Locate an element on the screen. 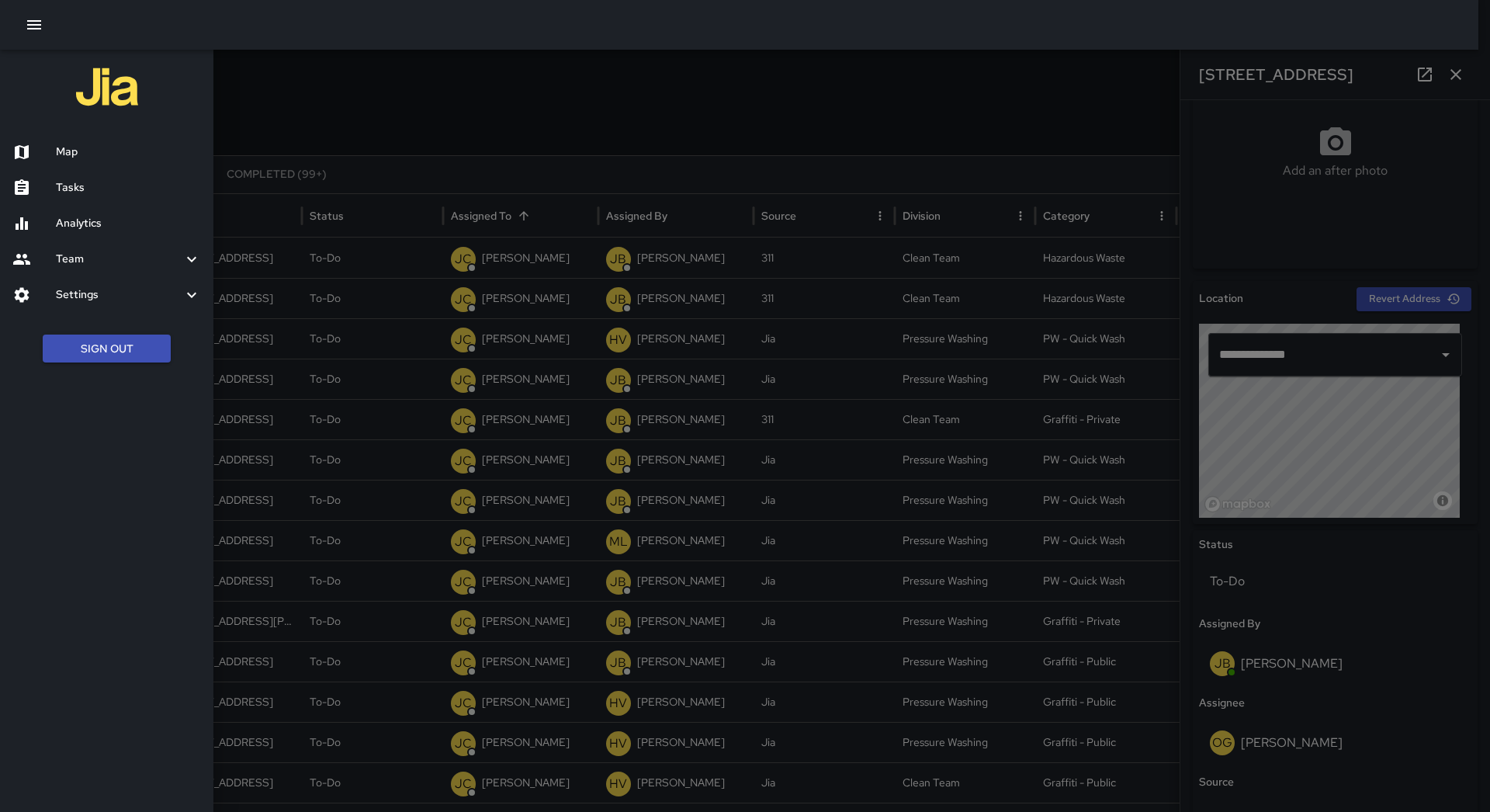  h6: Map is located at coordinates (128, 152).